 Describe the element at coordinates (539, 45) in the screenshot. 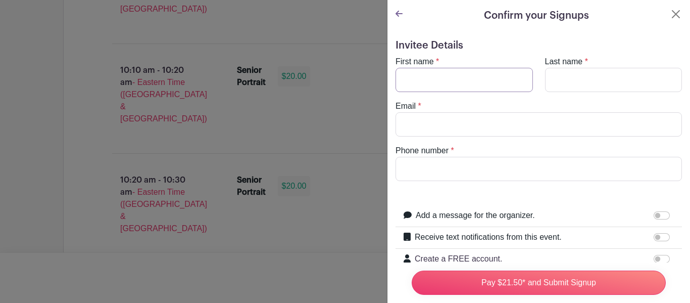

I see `h5: Invitee Details` at that location.